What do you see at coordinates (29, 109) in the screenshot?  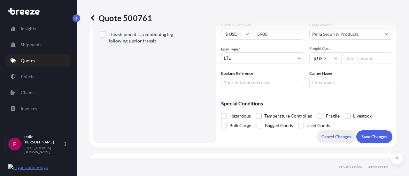 I see `p: Invoices` at bounding box center [29, 109].